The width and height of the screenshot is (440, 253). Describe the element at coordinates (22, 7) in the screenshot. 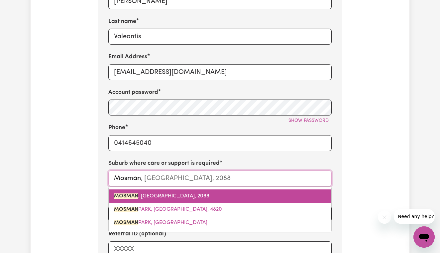

I see `span: Need any help?` at that location.